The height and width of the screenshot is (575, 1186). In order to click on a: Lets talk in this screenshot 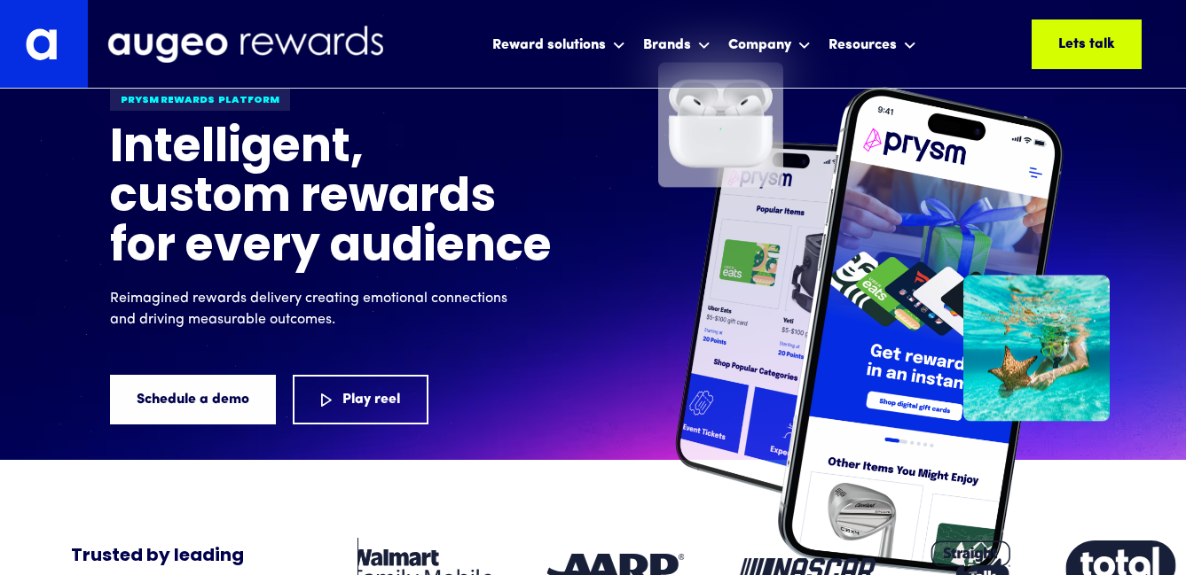, I will do `click(1086, 44)`.